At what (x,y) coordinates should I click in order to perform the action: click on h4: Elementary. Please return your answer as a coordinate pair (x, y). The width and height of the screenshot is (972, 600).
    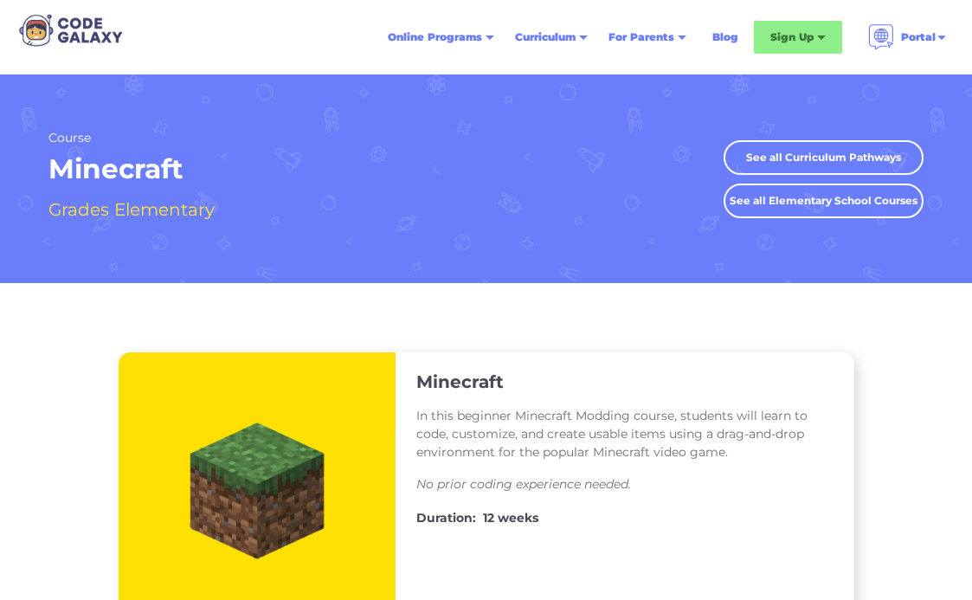
    Looking at the image, I should click on (165, 210).